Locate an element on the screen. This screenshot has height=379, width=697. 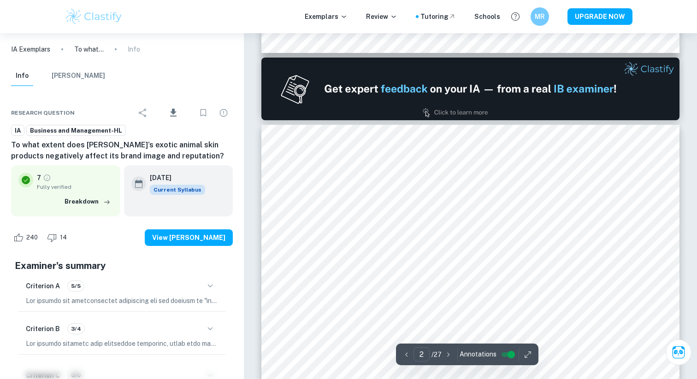
span: Research question is located at coordinates (43, 113).